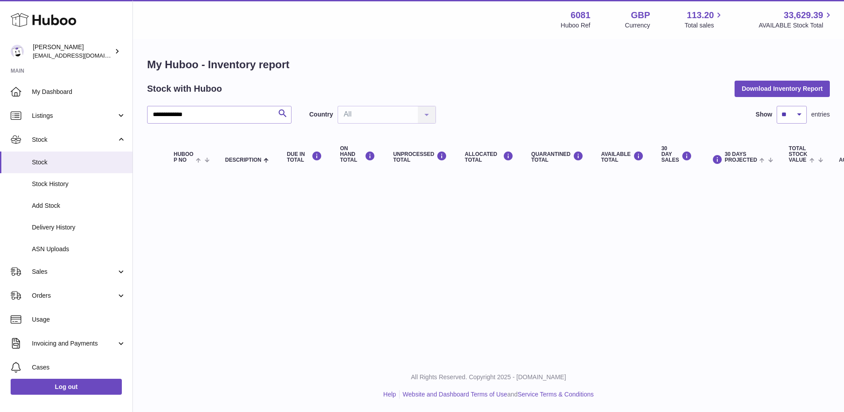 The image size is (844, 412). Describe the element at coordinates (79, 249) in the screenshot. I see `span: ASN Uploads` at that location.